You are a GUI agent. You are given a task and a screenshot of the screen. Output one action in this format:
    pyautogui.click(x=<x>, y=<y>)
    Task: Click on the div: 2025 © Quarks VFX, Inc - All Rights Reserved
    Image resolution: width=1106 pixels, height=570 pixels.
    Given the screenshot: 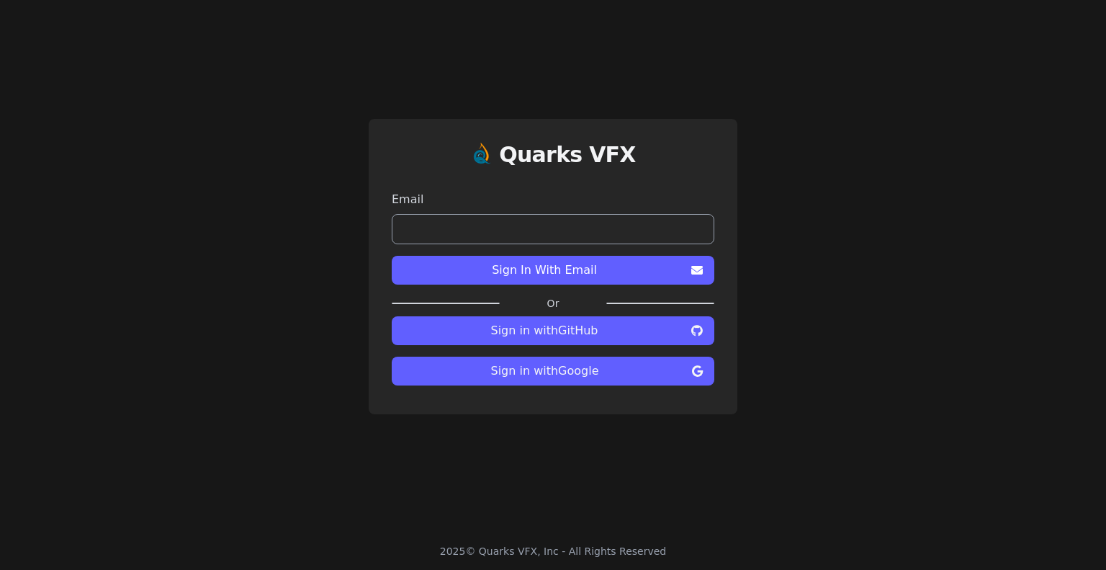 What is the action you would take?
    pyautogui.click(x=553, y=551)
    